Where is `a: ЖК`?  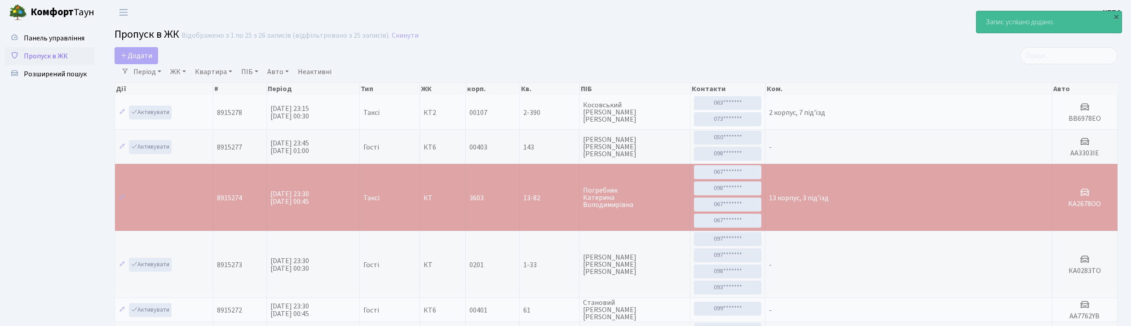 a: ЖК is located at coordinates (178, 72).